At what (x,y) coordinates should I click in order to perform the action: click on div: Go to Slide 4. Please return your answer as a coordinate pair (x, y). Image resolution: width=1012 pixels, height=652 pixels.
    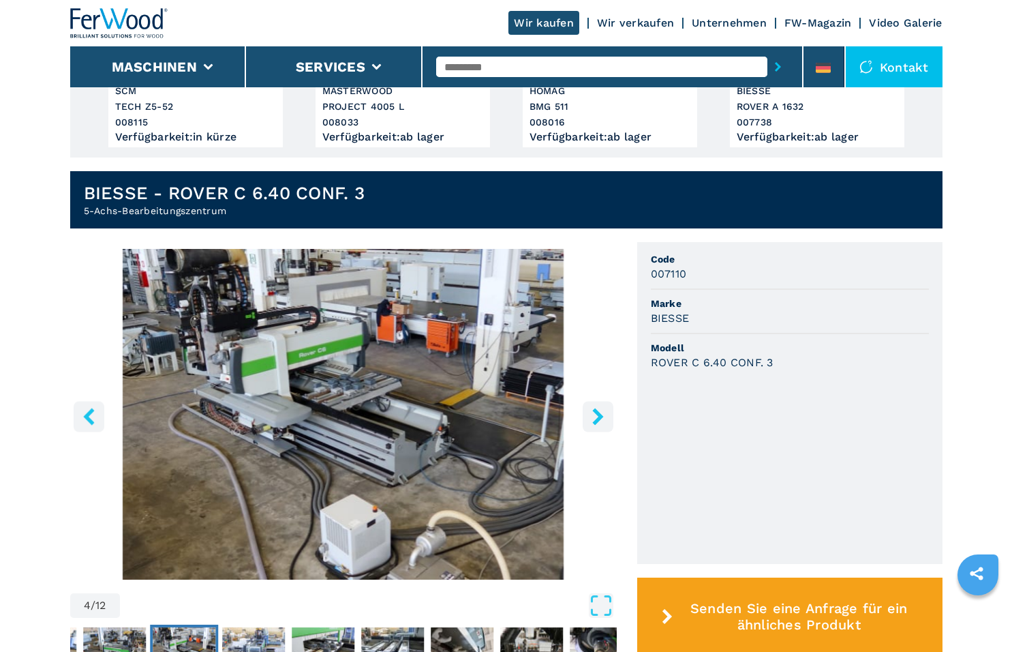
    Looking at the image, I should click on (344, 414).